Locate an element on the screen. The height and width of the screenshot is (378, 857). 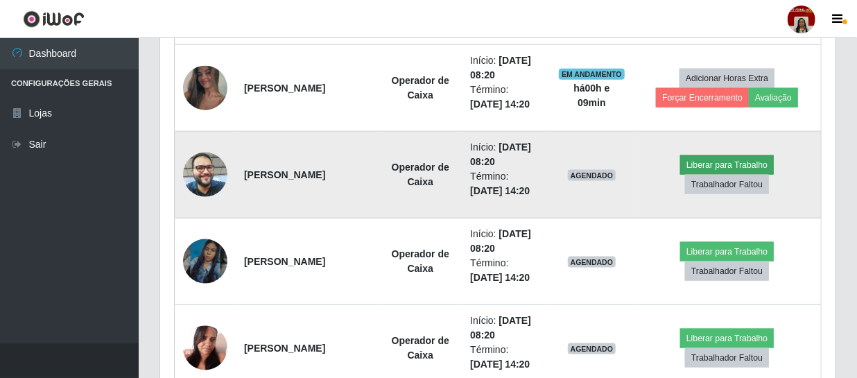
span: EM ANDAMENTO is located at coordinates (591, 74).